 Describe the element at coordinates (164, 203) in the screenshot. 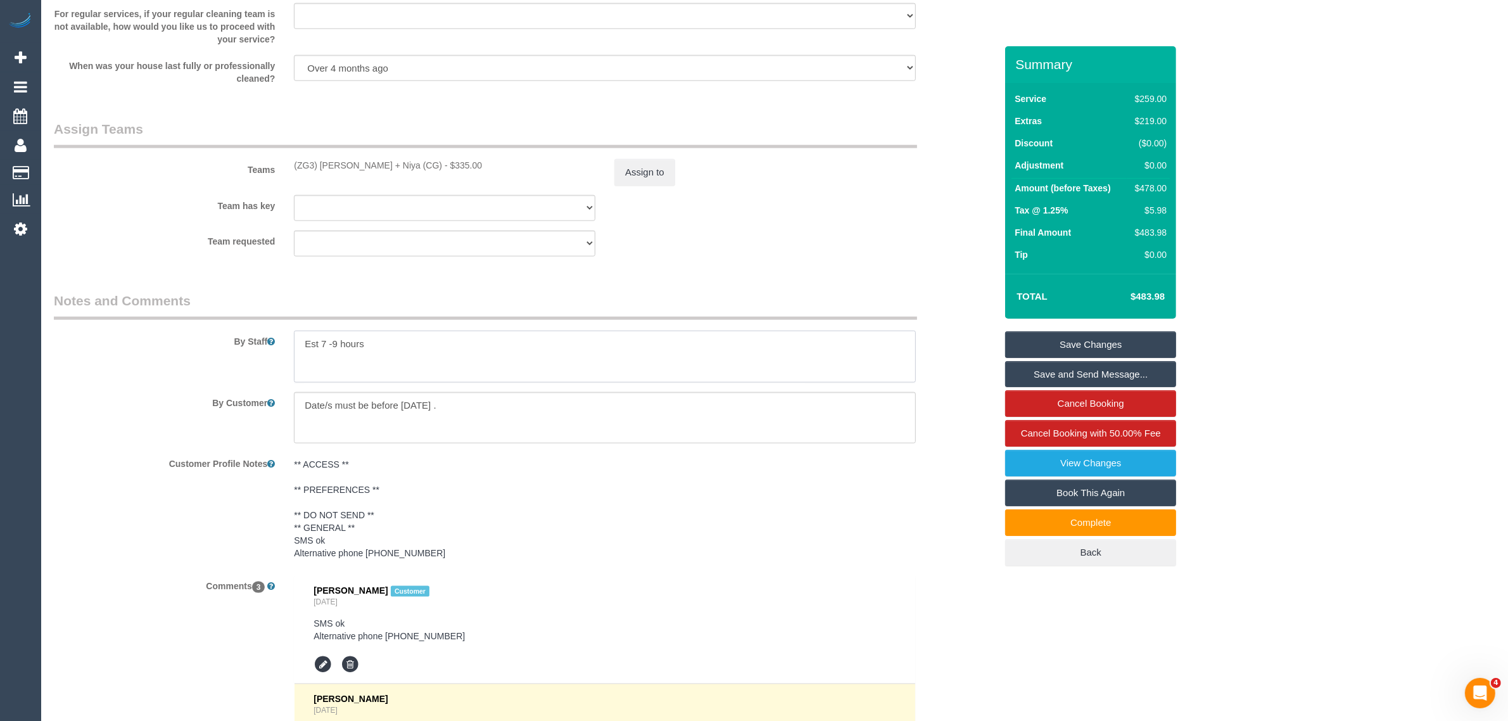

I see `label: Team has key` at that location.